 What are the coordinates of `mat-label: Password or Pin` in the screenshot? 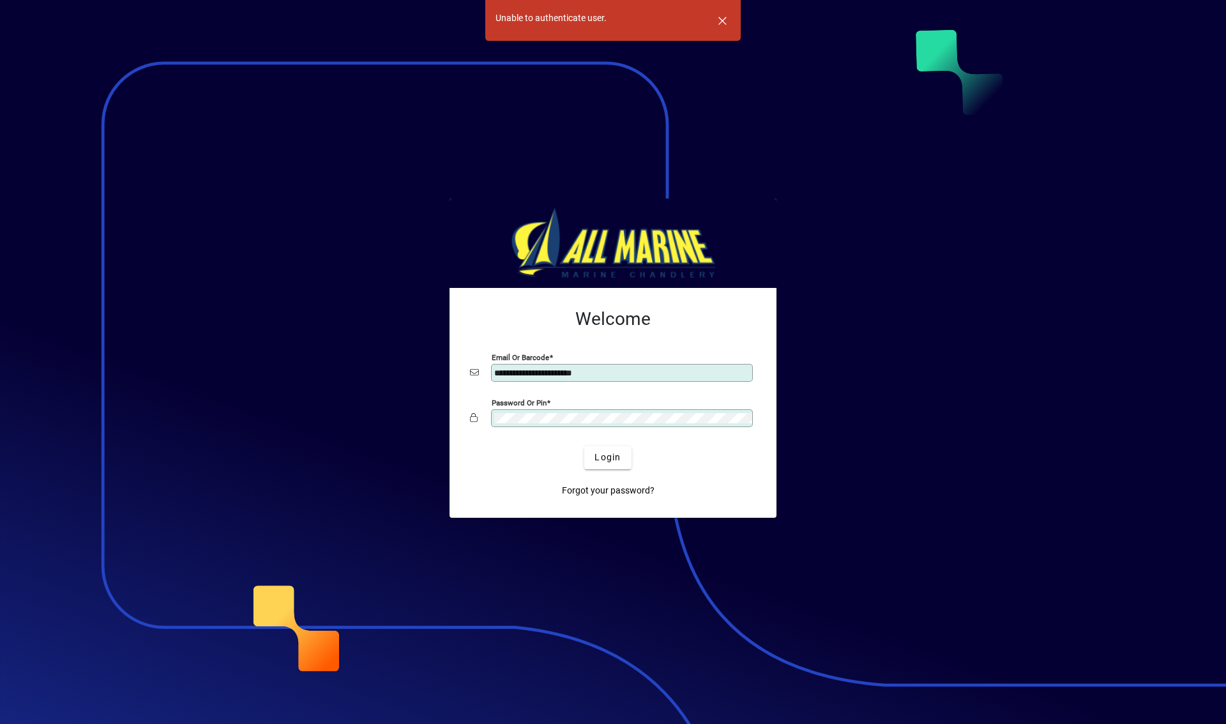 It's located at (519, 402).